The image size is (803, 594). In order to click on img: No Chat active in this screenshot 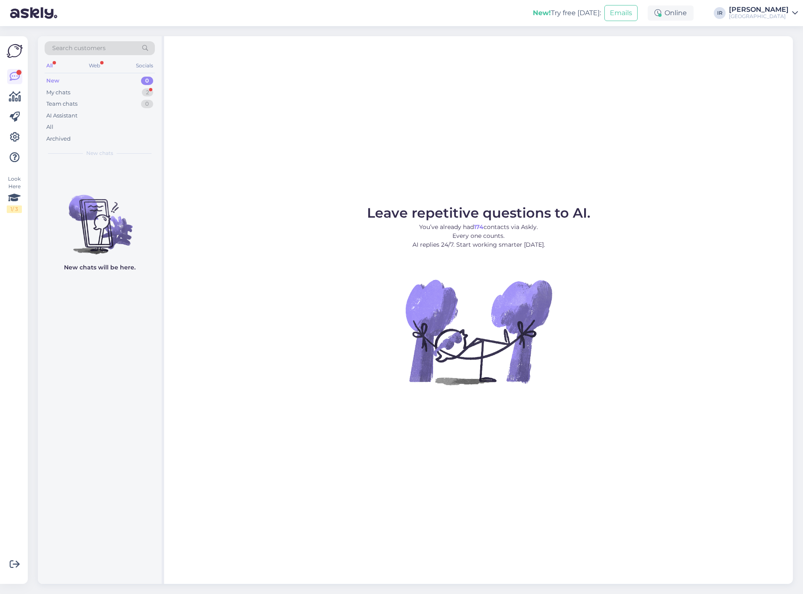, I will do `click(479, 332)`.